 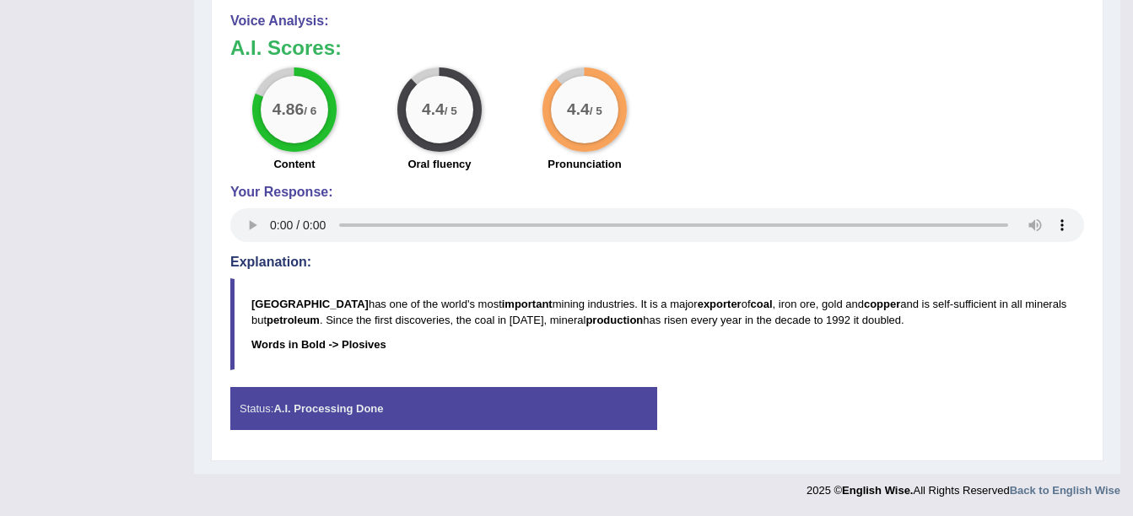 What do you see at coordinates (720, 304) in the screenshot?
I see `b: exporter` at bounding box center [720, 304].